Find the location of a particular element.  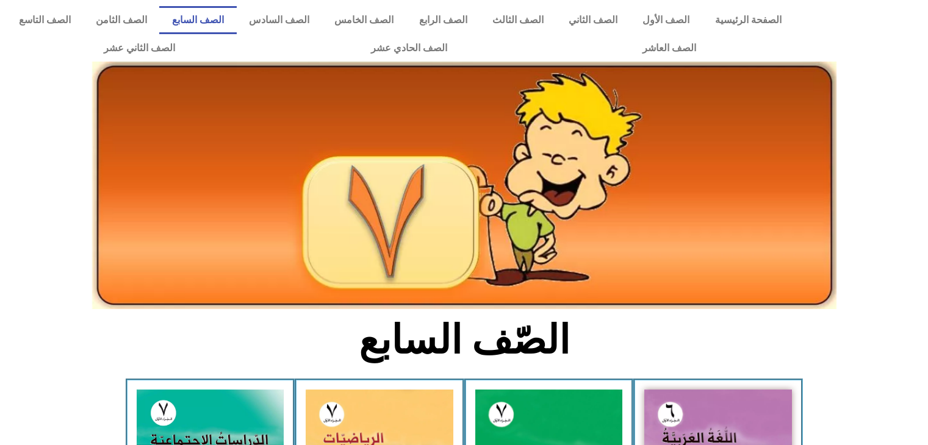

a: الصف الرابع is located at coordinates (443, 20).